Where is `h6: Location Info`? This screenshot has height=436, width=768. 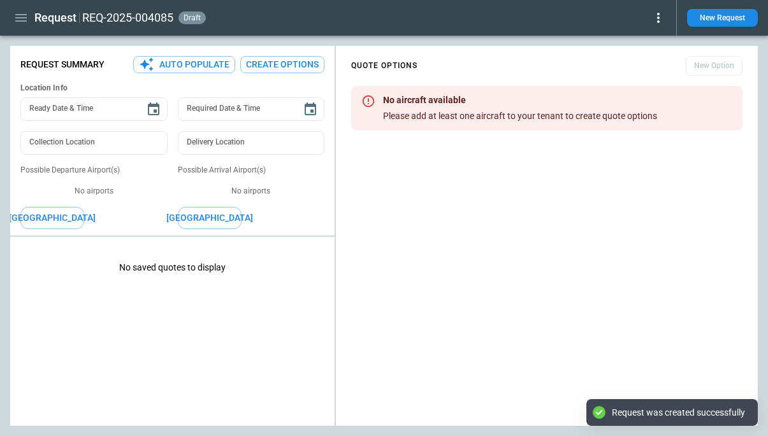 h6: Location Info is located at coordinates (172, 88).